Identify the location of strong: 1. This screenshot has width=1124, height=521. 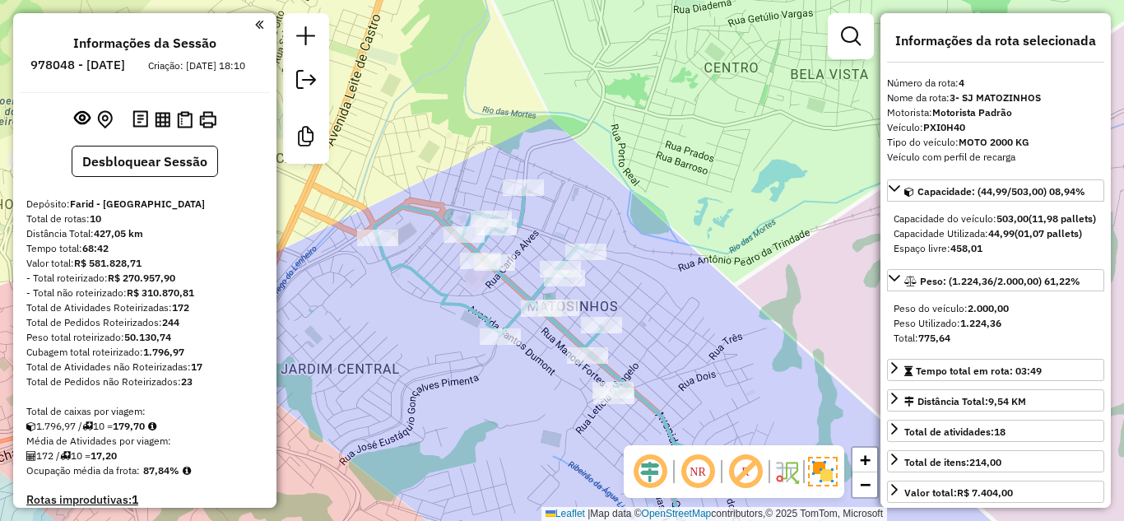
(135, 499).